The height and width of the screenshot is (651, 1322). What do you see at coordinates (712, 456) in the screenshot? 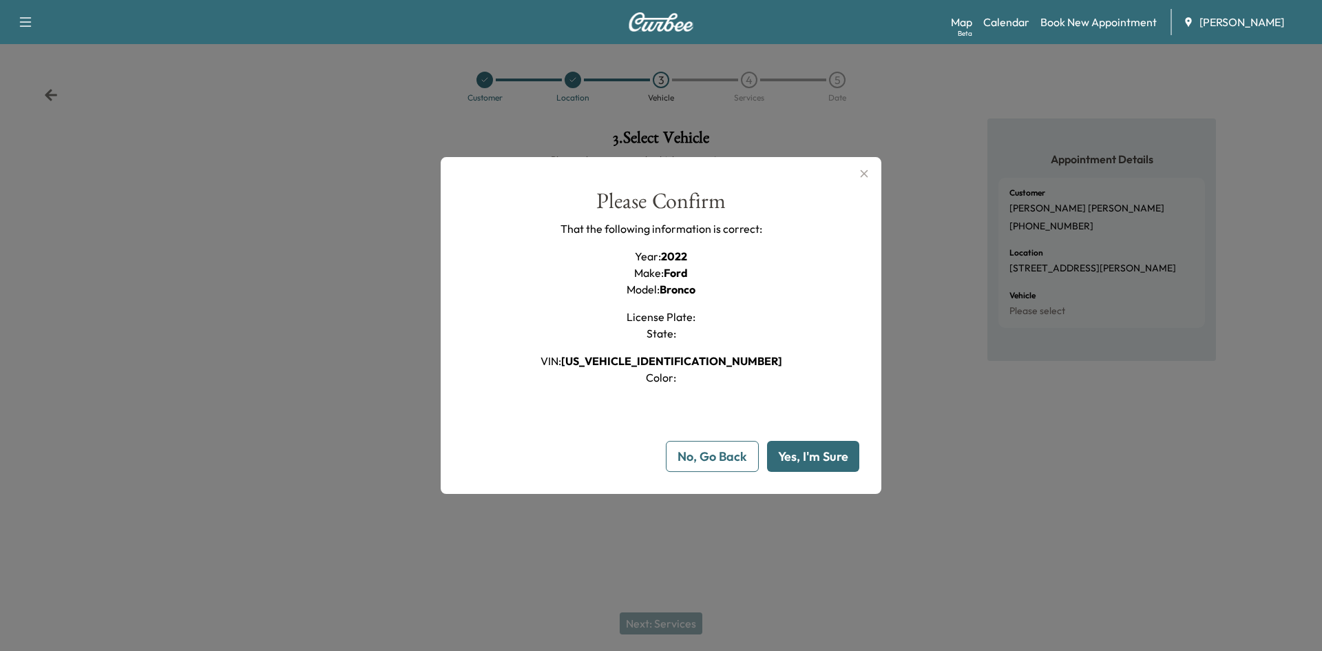
I see `button: No, Go Back` at bounding box center [712, 456].